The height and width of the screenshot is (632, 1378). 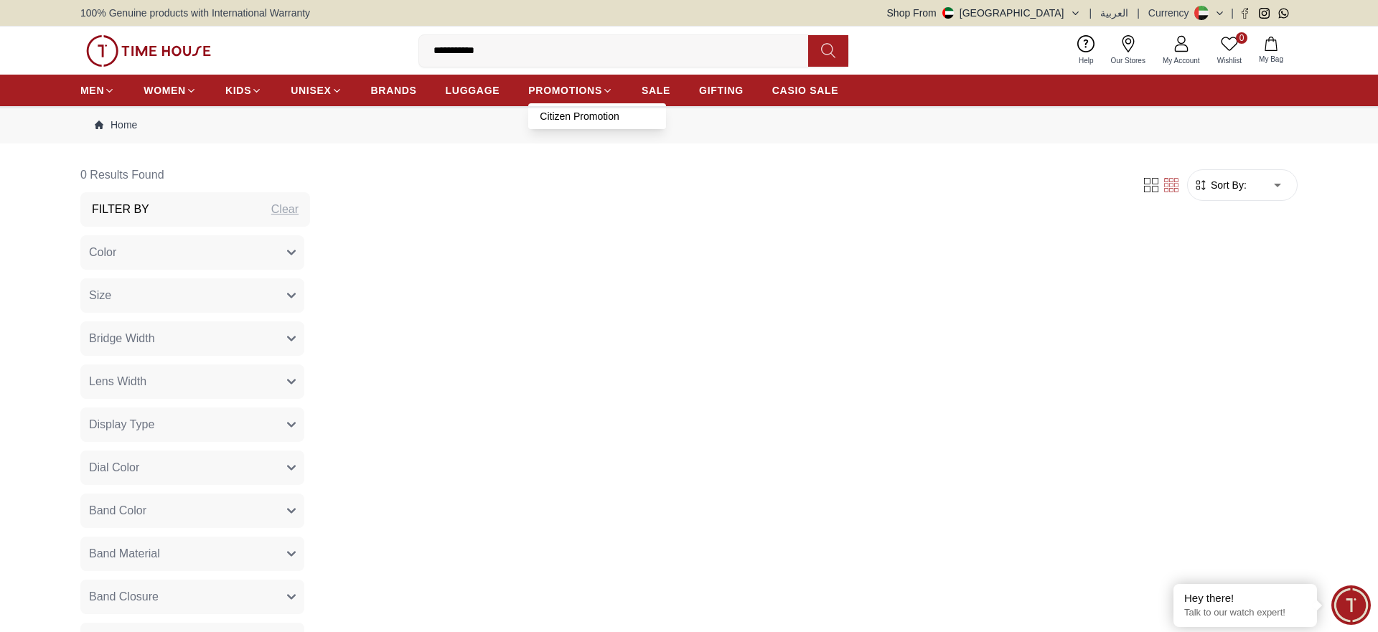 I want to click on span: CASIO SALE, so click(x=806, y=90).